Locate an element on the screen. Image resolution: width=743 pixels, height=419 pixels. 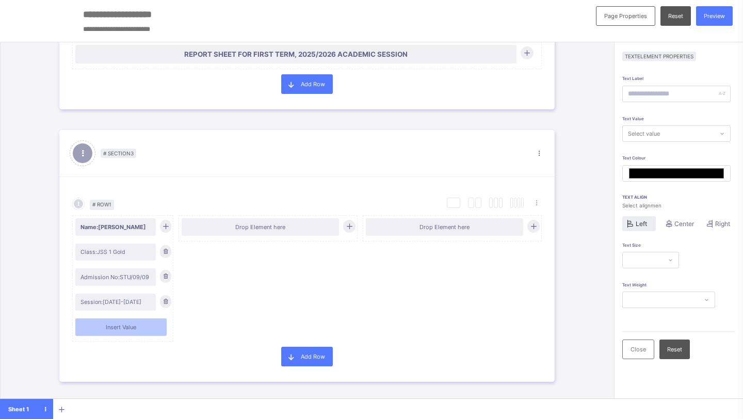
span: Center is located at coordinates (684, 223).